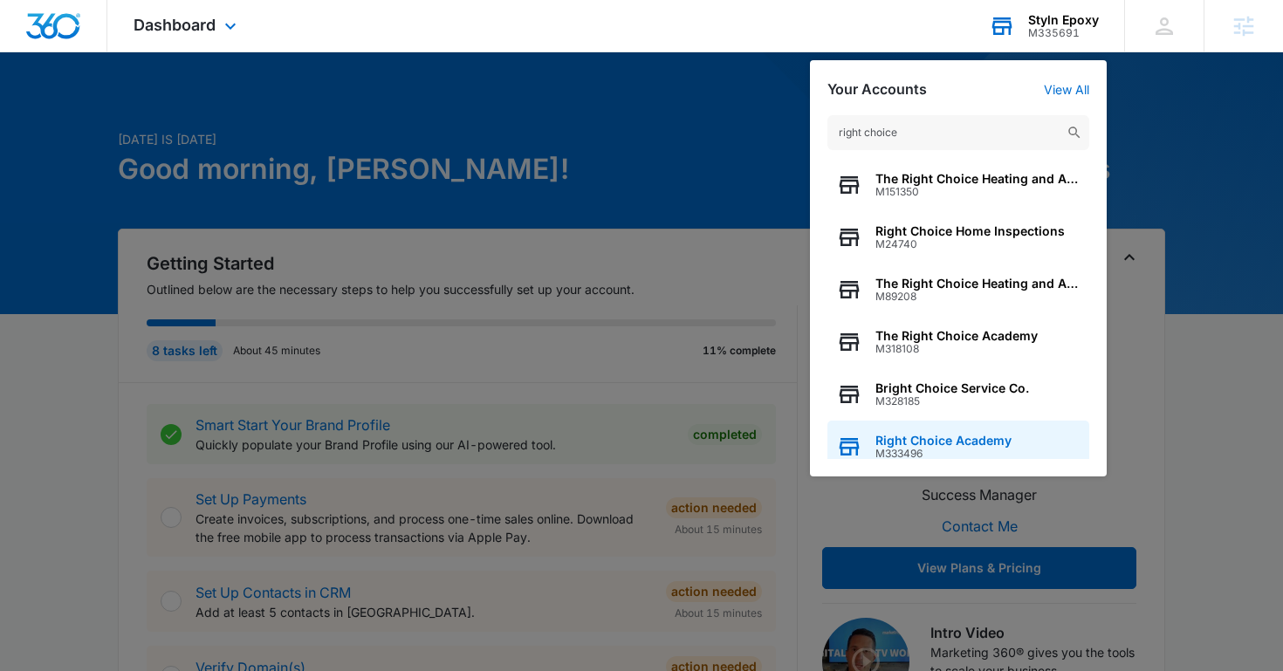 The image size is (1283, 671). I want to click on h2: Your Accounts, so click(877, 89).